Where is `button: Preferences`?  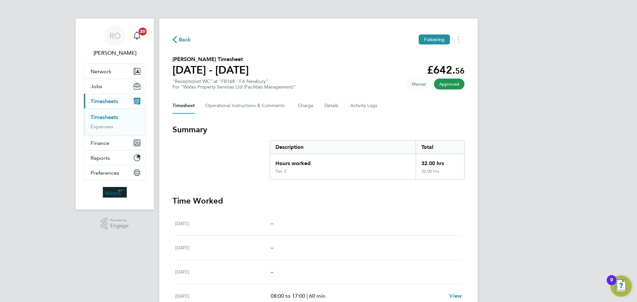 button: Preferences is located at coordinates (115, 173).